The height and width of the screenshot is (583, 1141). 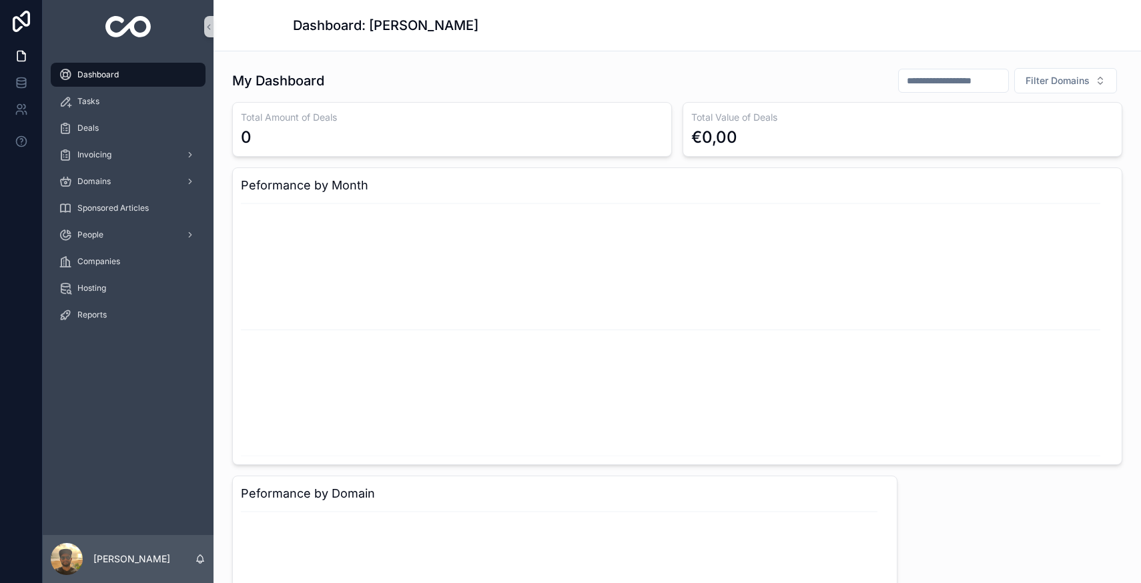 I want to click on span: Deals, so click(x=88, y=128).